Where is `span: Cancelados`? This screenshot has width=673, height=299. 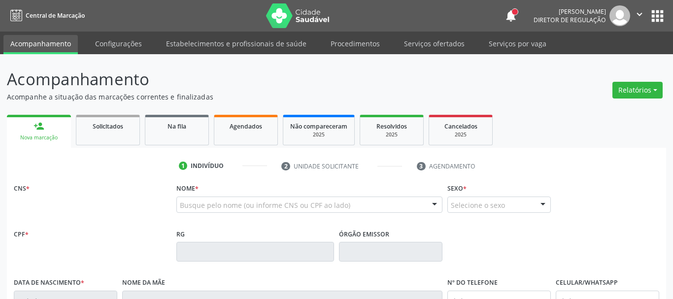 span: Cancelados is located at coordinates (461, 126).